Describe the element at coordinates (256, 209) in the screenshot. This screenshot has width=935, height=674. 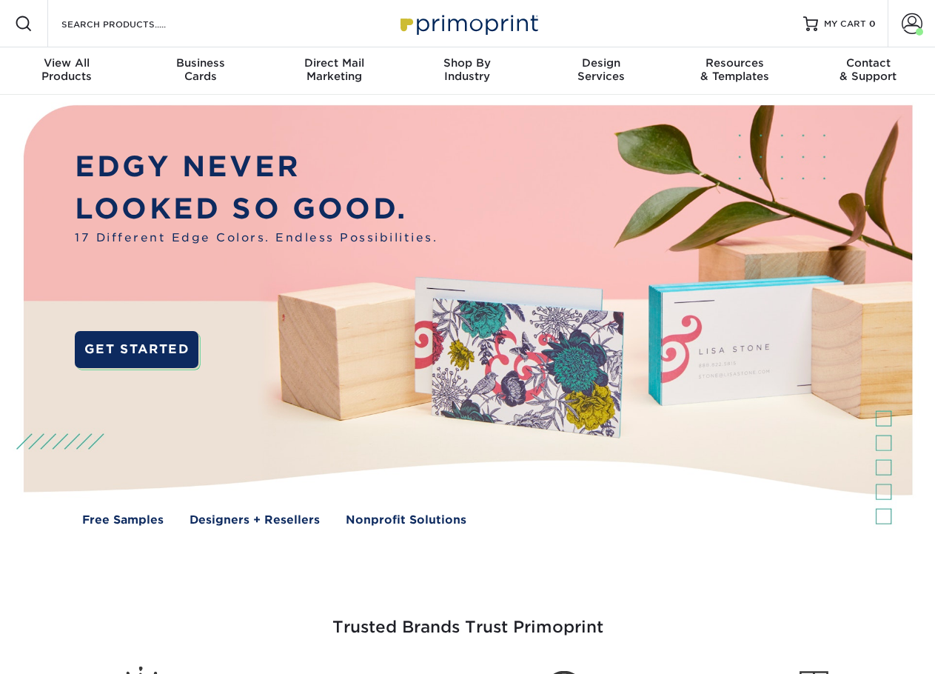
I see `p: LOOKED SO GOOD.` at that location.